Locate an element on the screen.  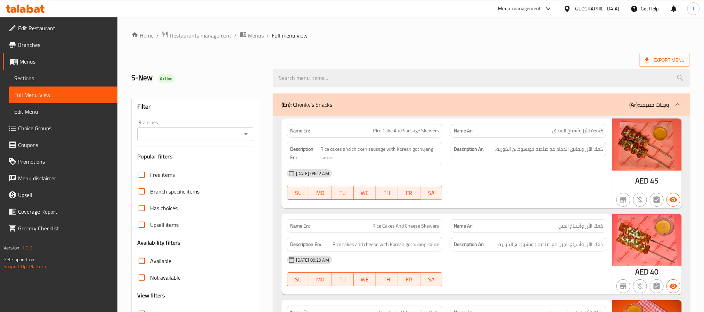
a: Coupons is located at coordinates (60, 145).